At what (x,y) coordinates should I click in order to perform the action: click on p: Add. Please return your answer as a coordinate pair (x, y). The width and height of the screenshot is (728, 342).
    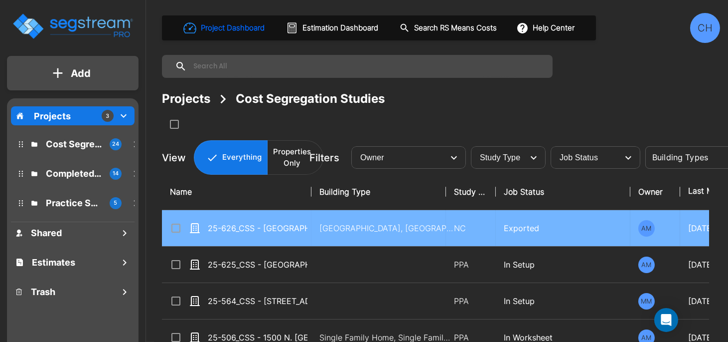
    Looking at the image, I should click on (81, 73).